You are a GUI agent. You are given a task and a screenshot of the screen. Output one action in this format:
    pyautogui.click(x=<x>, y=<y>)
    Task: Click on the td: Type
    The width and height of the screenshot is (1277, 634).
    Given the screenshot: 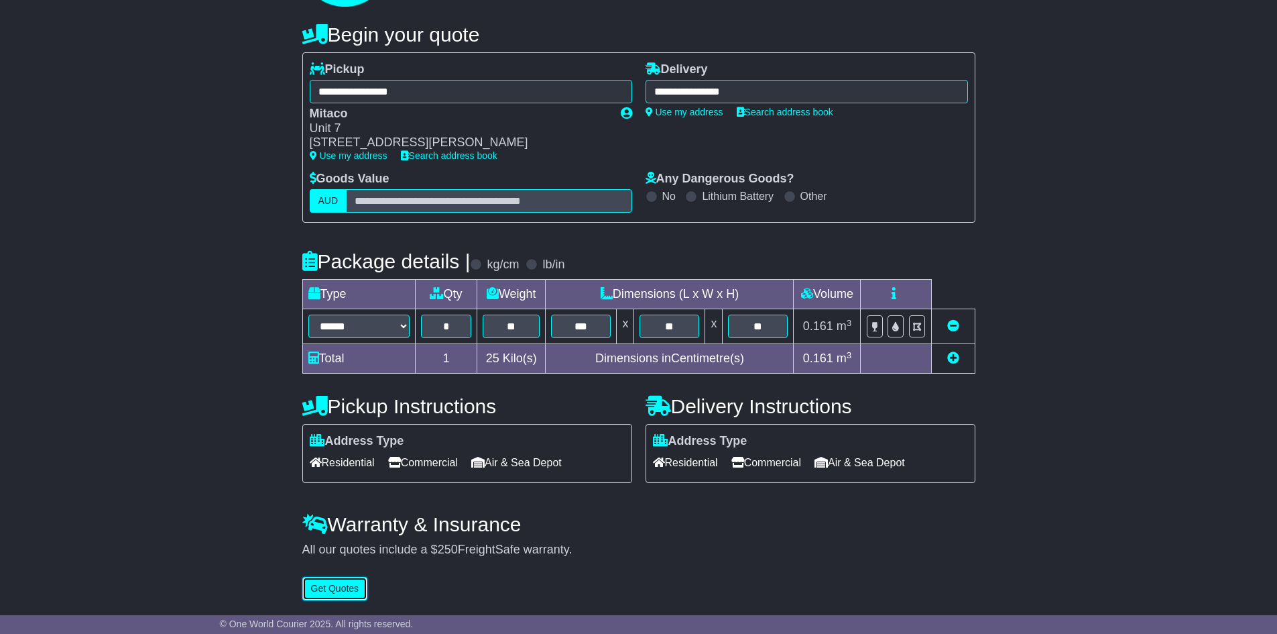 What is the action you would take?
    pyautogui.click(x=359, y=294)
    